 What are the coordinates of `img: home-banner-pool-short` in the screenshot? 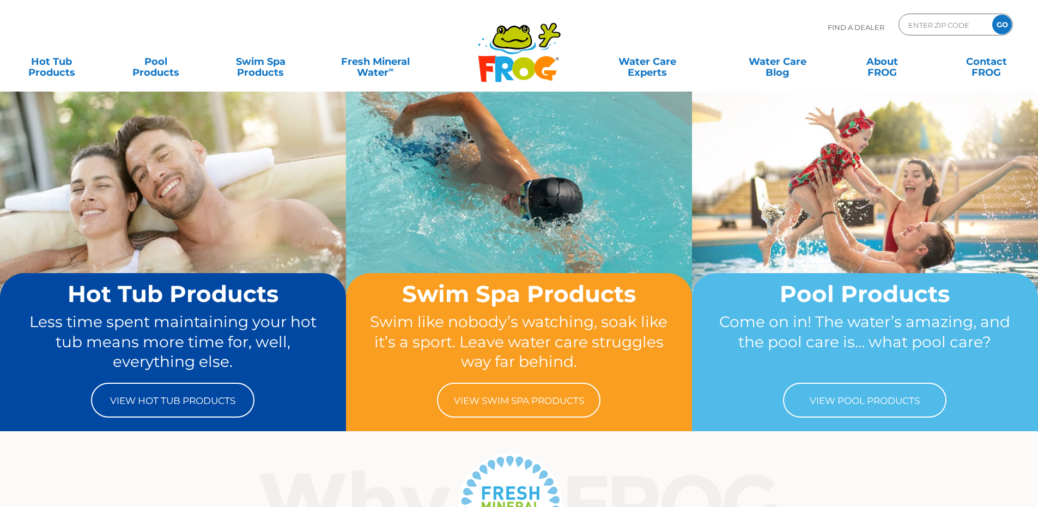 It's located at (865, 220).